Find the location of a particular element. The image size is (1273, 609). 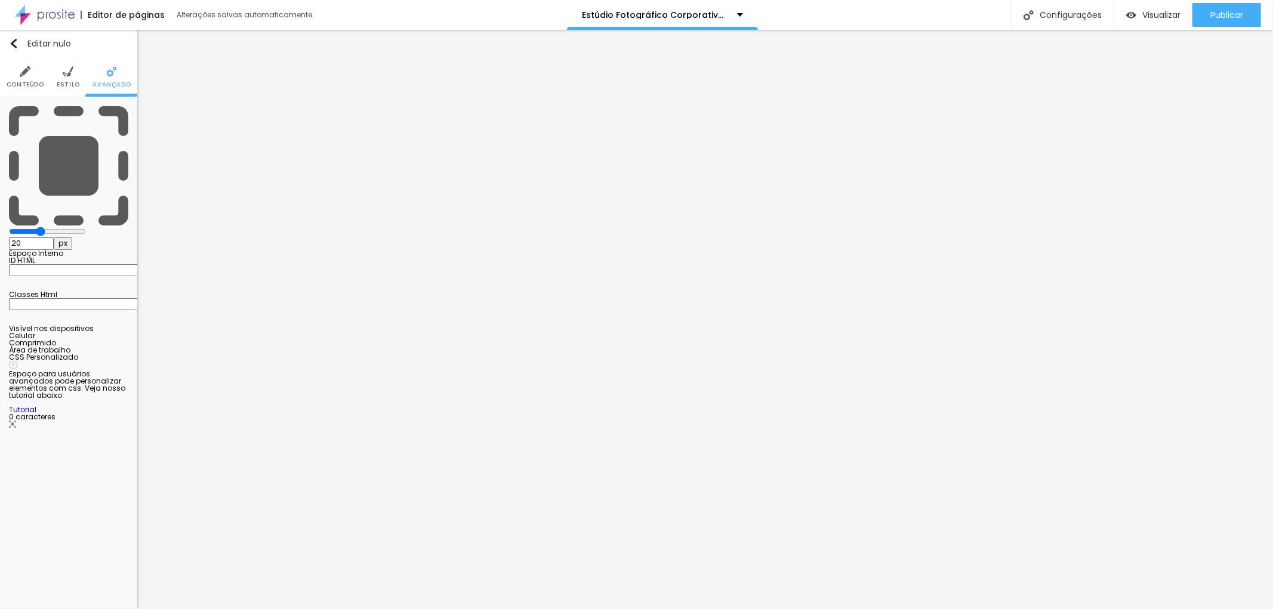

font: Tutorial is located at coordinates (23, 409).